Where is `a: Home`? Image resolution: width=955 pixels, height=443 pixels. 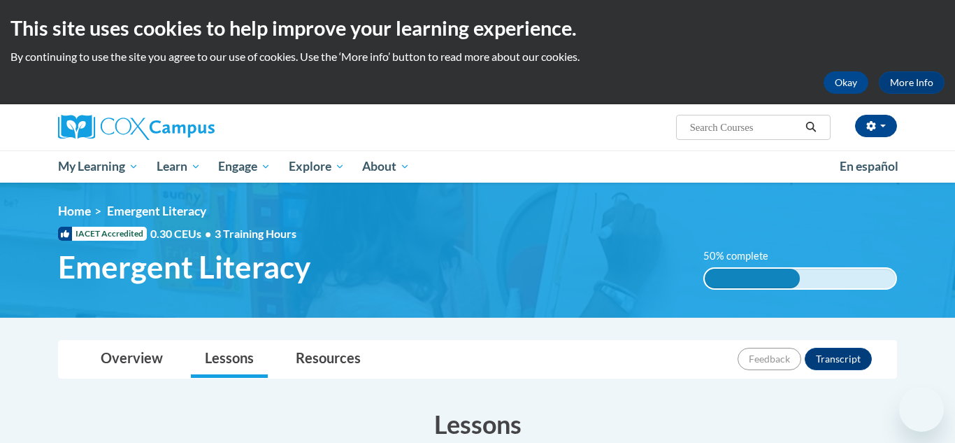 a: Home is located at coordinates (74, 211).